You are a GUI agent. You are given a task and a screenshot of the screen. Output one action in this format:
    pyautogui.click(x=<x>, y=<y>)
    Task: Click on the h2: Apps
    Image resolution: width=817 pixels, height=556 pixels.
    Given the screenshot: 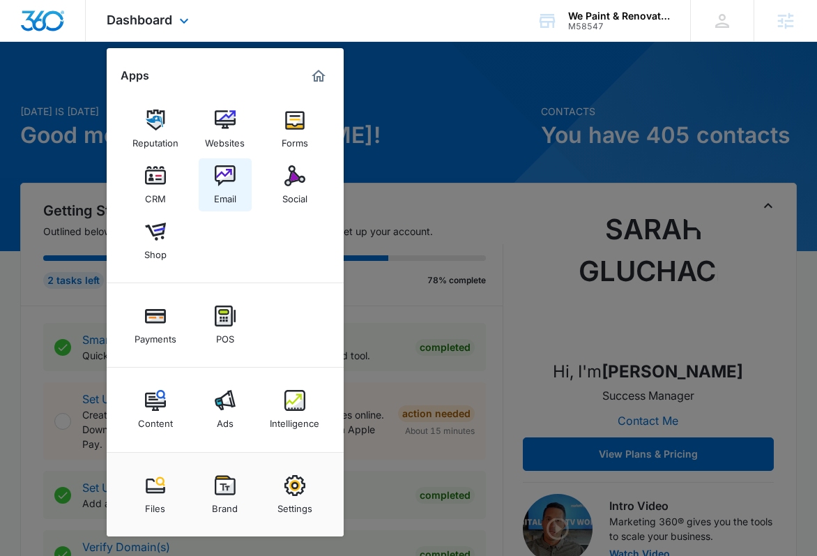 What is the action you would take?
    pyautogui.click(x=135, y=75)
    